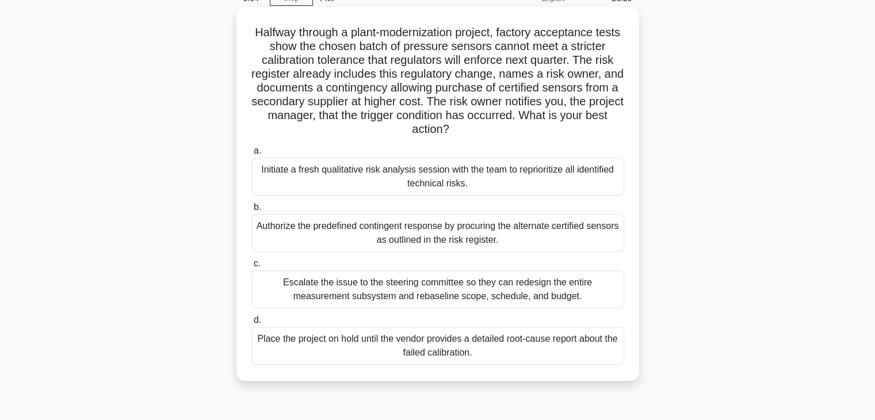  Describe the element at coordinates (438, 233) in the screenshot. I see `div: Authorize the predefined contingent response by procuring the alternate certified sensors as outl...` at that location.